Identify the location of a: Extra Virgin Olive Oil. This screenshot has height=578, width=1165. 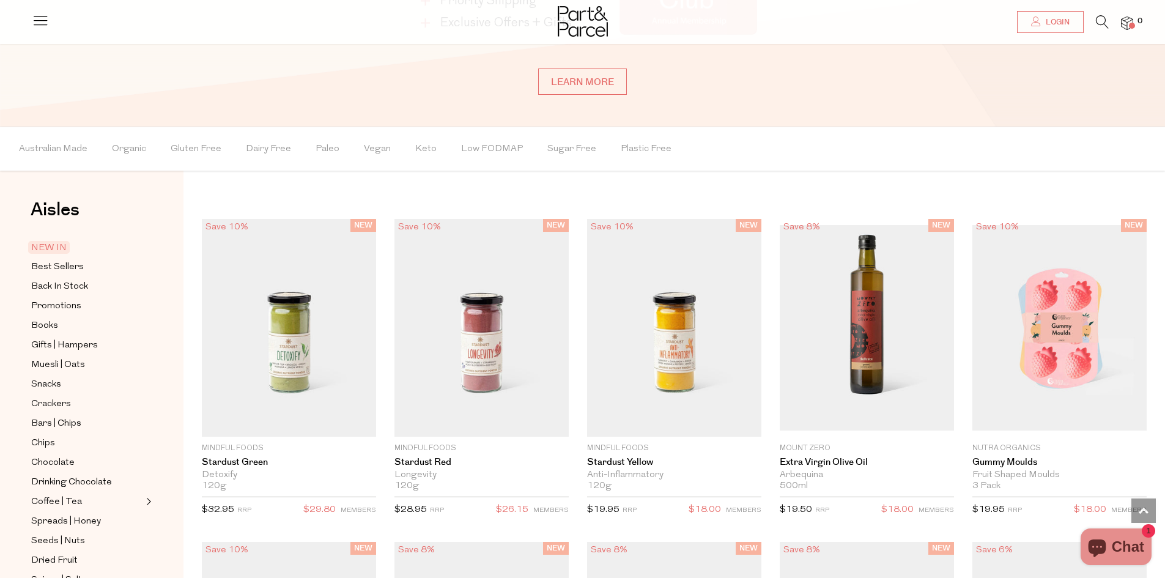
(867, 462).